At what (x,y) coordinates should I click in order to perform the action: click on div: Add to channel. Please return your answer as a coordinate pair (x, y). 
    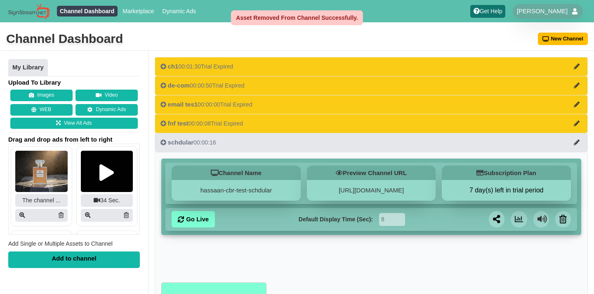
    Looking at the image, I should click on (74, 260).